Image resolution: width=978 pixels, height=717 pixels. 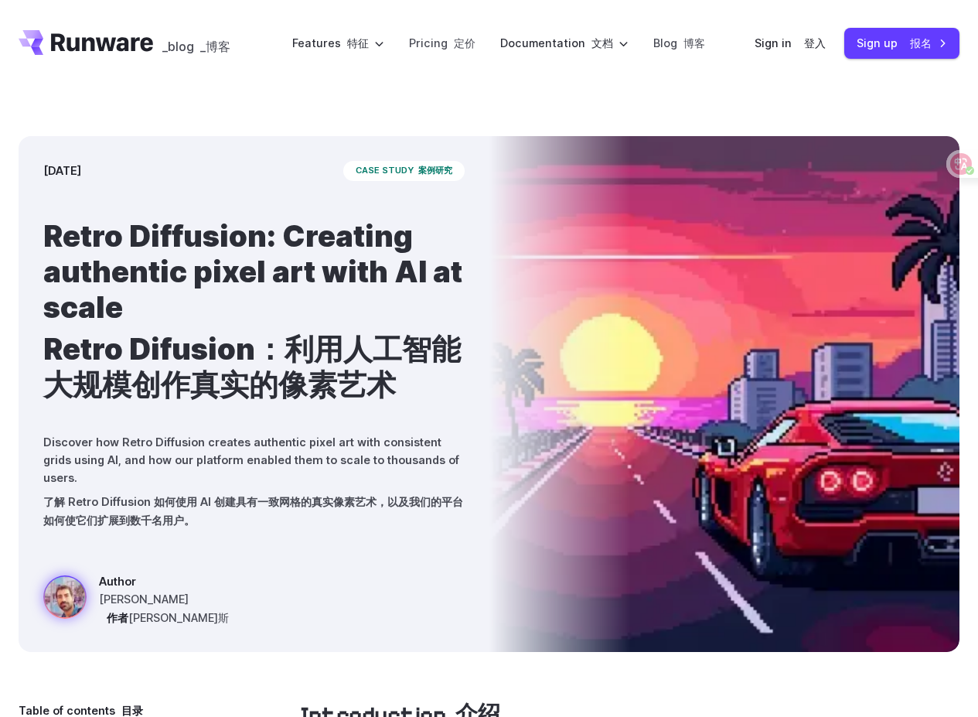 I want to click on font: 案例研究, so click(x=435, y=170).